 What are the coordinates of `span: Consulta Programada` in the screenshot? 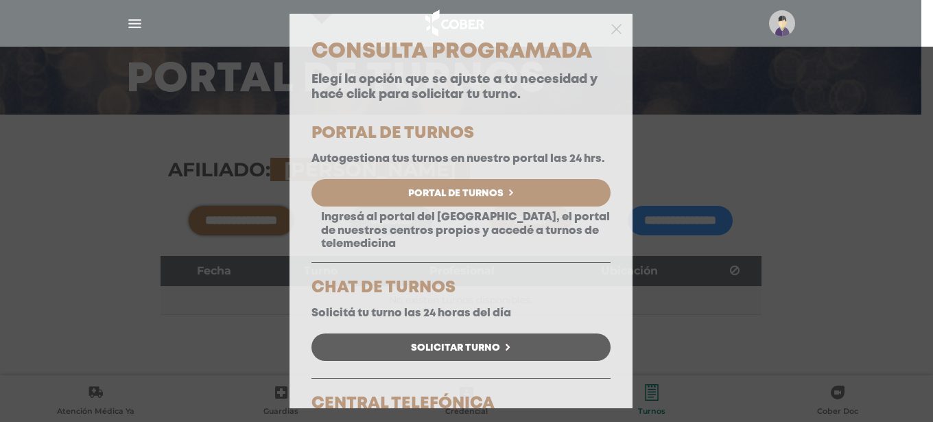 It's located at (451, 51).